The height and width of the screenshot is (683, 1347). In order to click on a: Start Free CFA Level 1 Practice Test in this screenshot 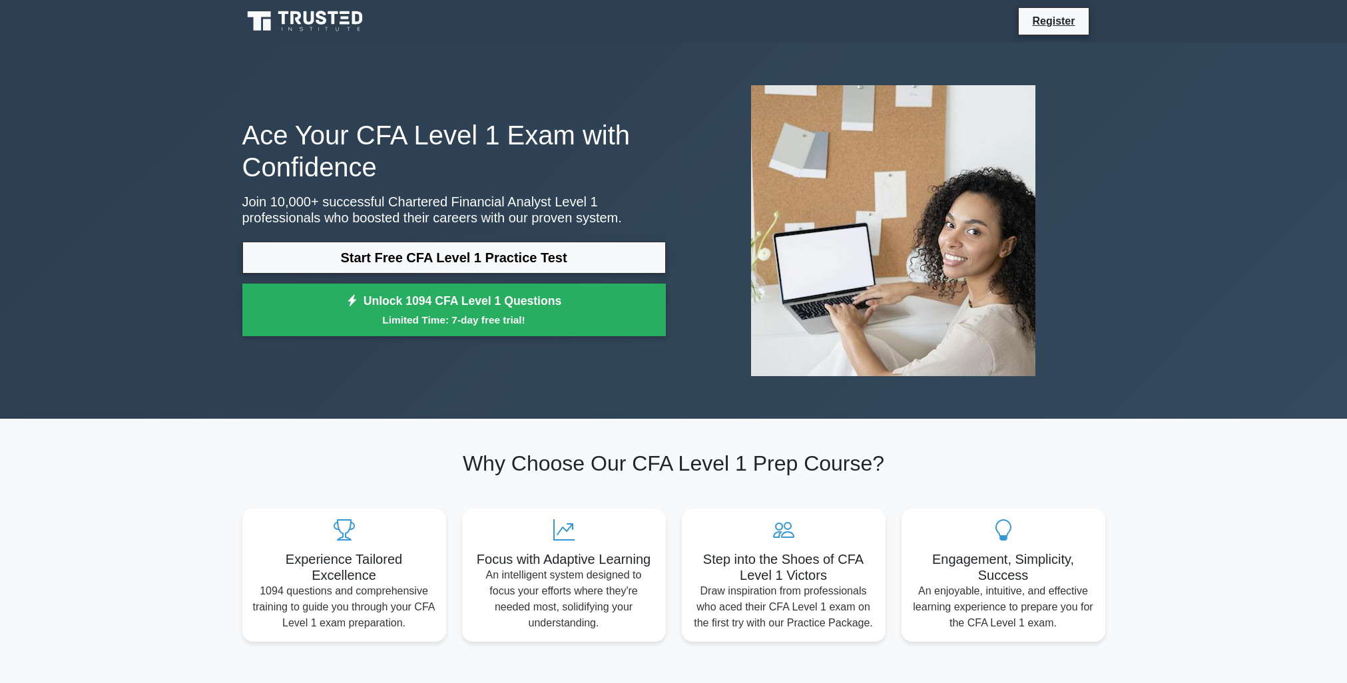, I will do `click(454, 258)`.